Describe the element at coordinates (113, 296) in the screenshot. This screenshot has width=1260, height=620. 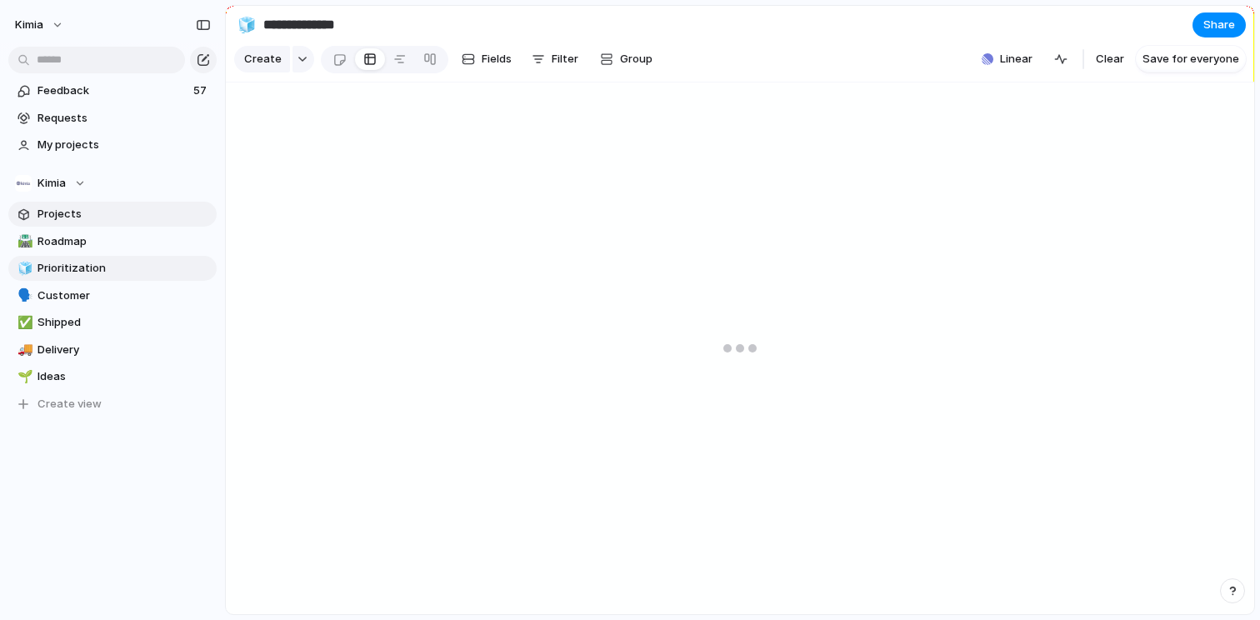
I see `div: 🗣️Customer` at that location.